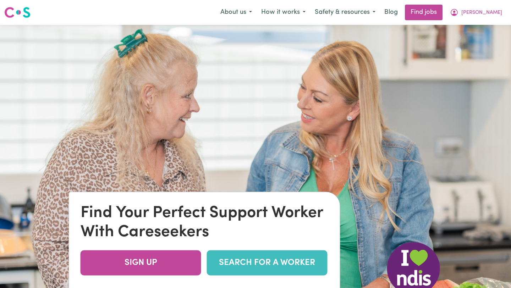 Image resolution: width=511 pixels, height=288 pixels. What do you see at coordinates (476, 12) in the screenshot?
I see `button: My Account` at bounding box center [476, 12].